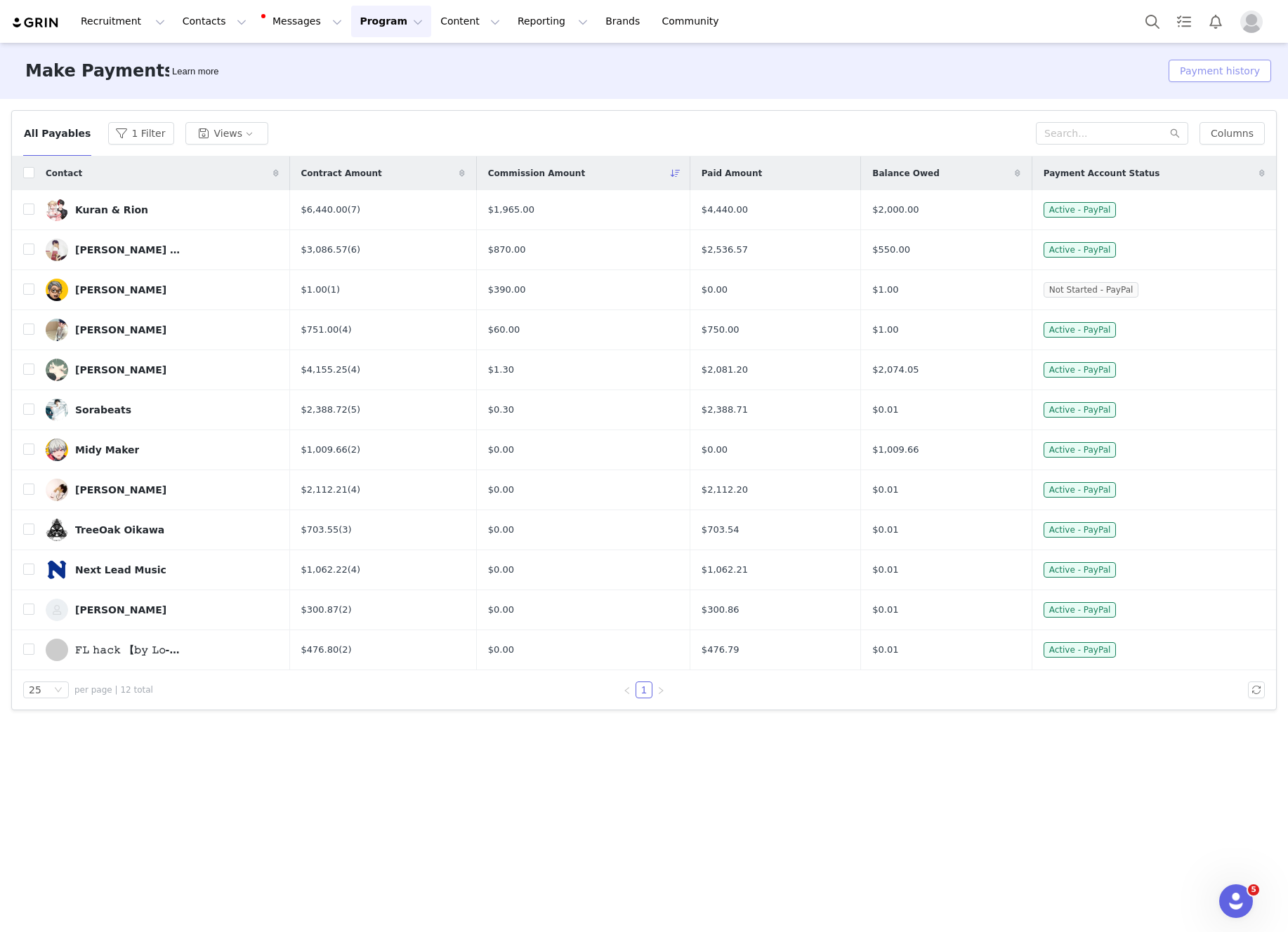 Image resolution: width=1288 pixels, height=932 pixels. Describe the element at coordinates (1220, 71) in the screenshot. I see `button: Payment history` at that location.